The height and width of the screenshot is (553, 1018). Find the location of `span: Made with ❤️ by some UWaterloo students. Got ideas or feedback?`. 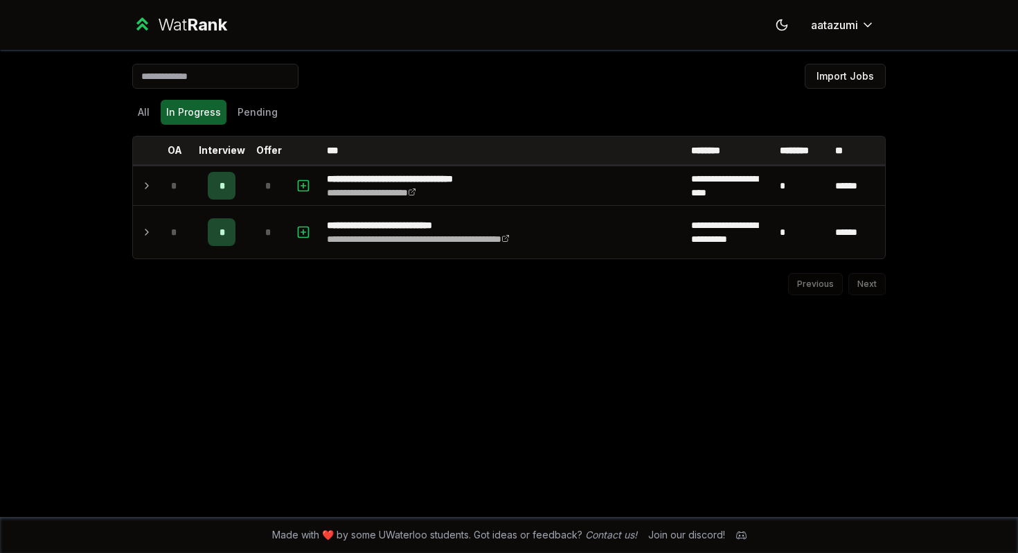

span: Made with ❤️ by some UWaterloo students. Got ideas or feedback? is located at coordinates (454, 535).